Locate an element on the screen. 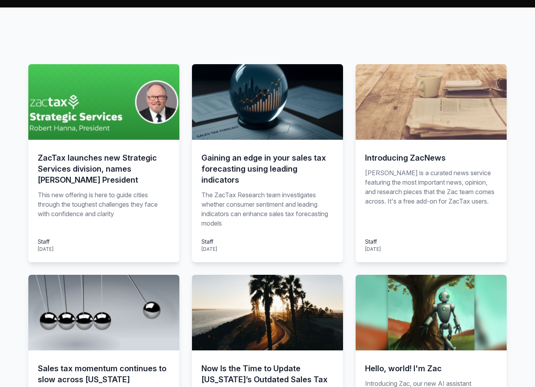 This screenshot has height=387, width=535. img: newtons-cradle.jpg is located at coordinates (104, 312).